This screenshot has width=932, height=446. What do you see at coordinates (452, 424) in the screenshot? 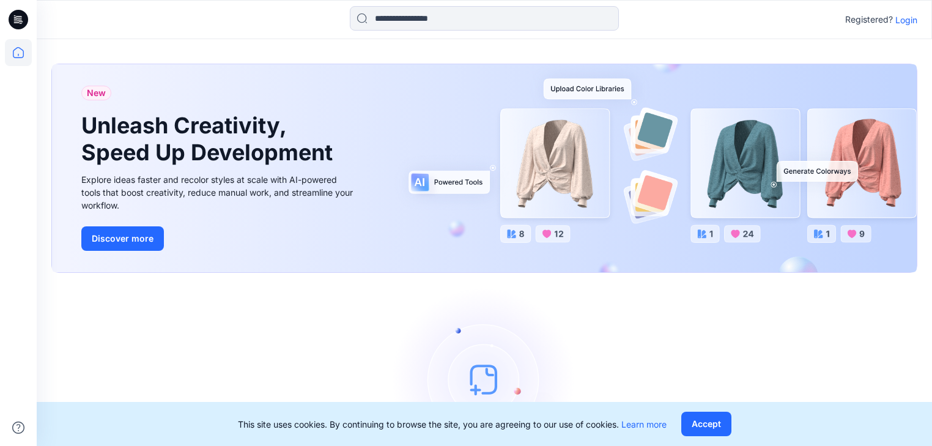
I see `p: This site uses cookies. By continuing to browse the site, you are agreeing to our use of cookies.` at bounding box center [452, 424].